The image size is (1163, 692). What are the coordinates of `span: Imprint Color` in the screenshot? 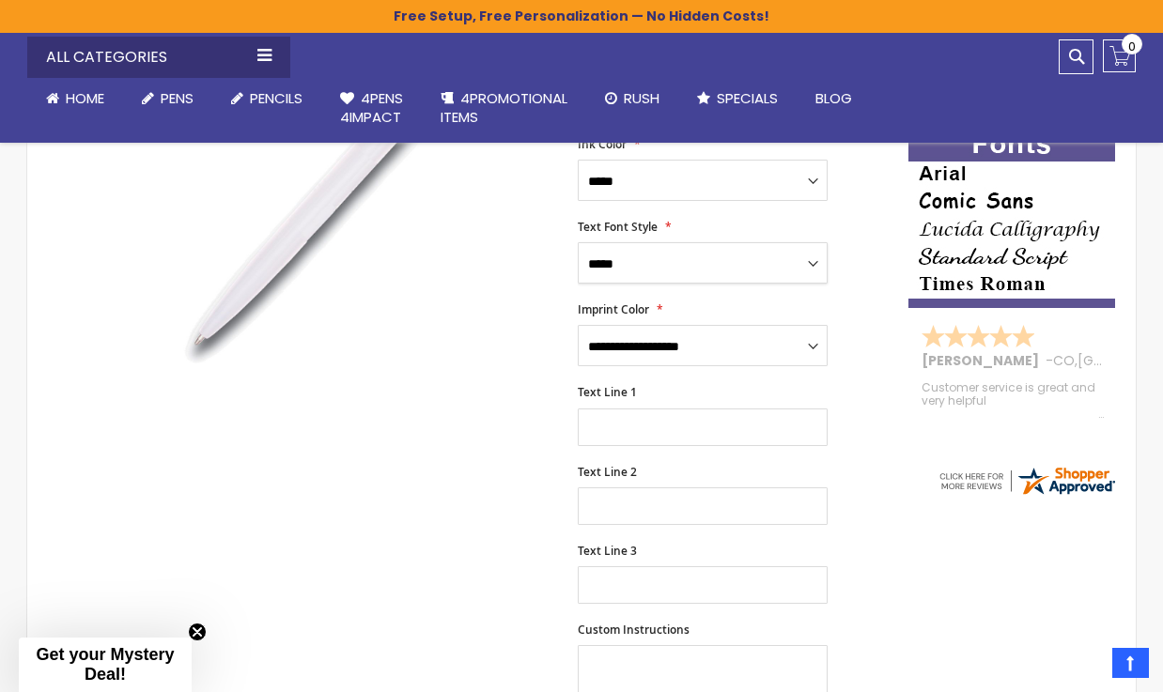 It's located at (613, 309).